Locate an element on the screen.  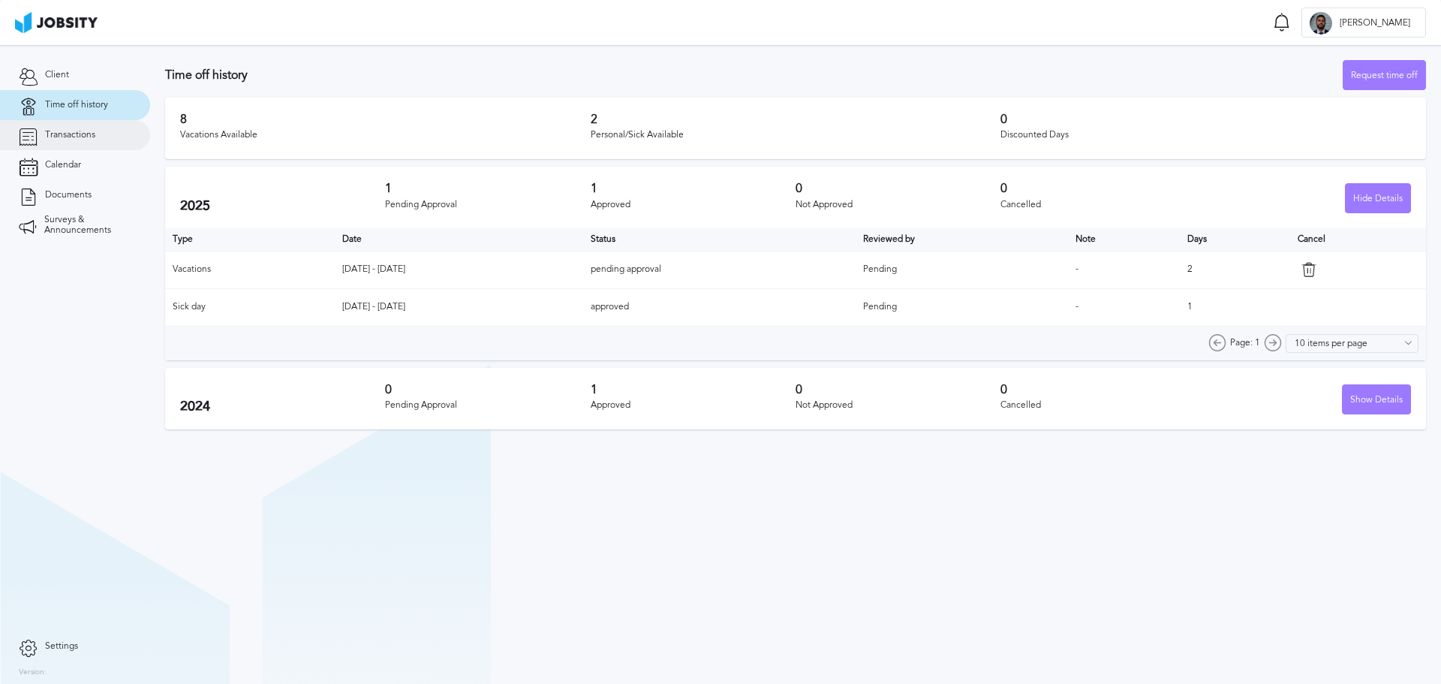
h3: 2 is located at coordinates (796, 119).